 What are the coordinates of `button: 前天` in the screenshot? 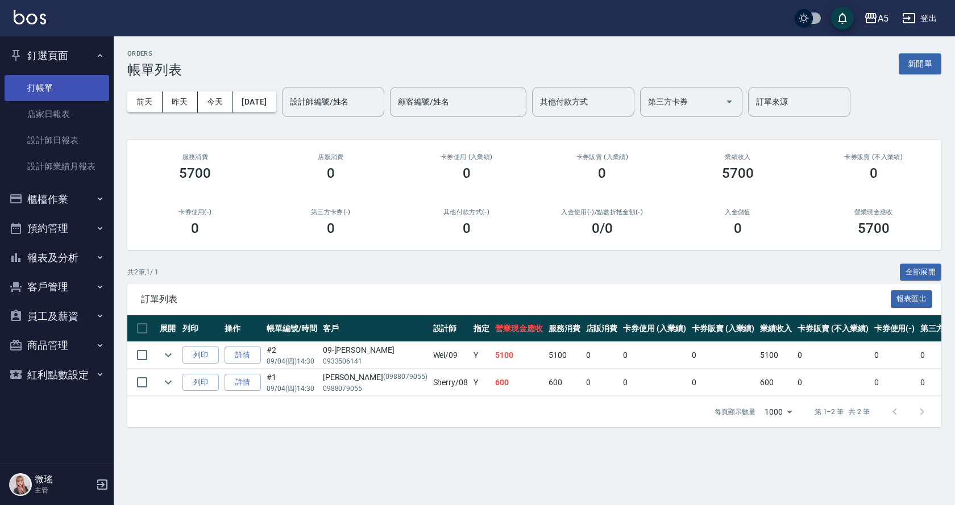 It's located at (145, 102).